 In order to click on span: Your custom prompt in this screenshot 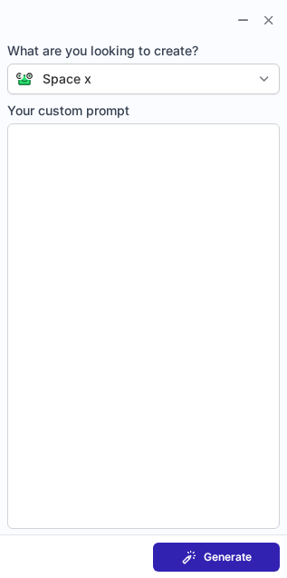, I will do `click(143, 111)`.